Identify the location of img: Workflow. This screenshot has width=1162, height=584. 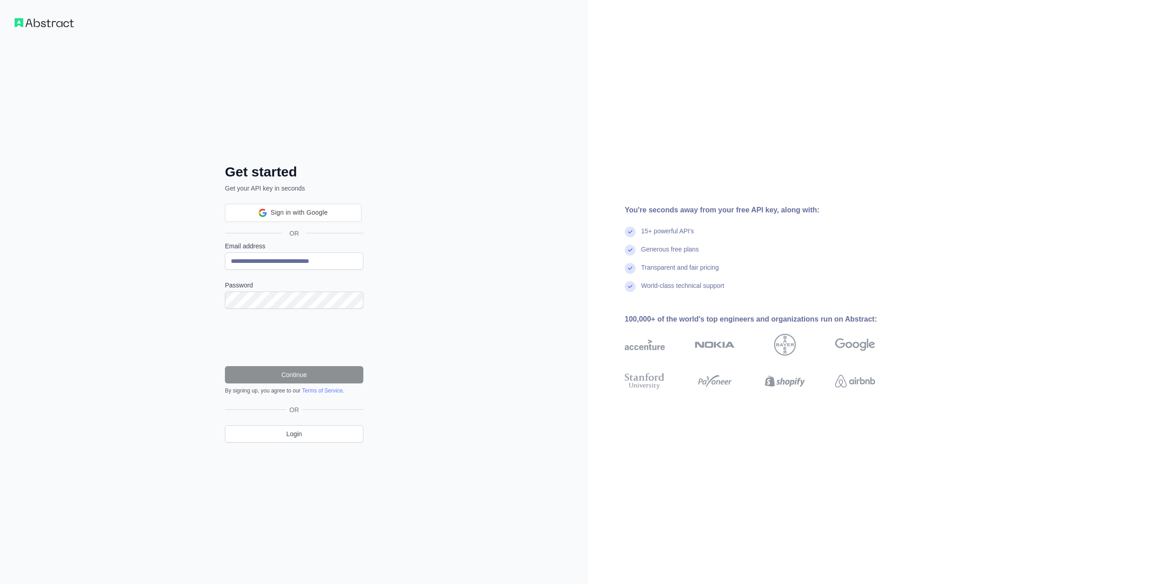
(44, 23).